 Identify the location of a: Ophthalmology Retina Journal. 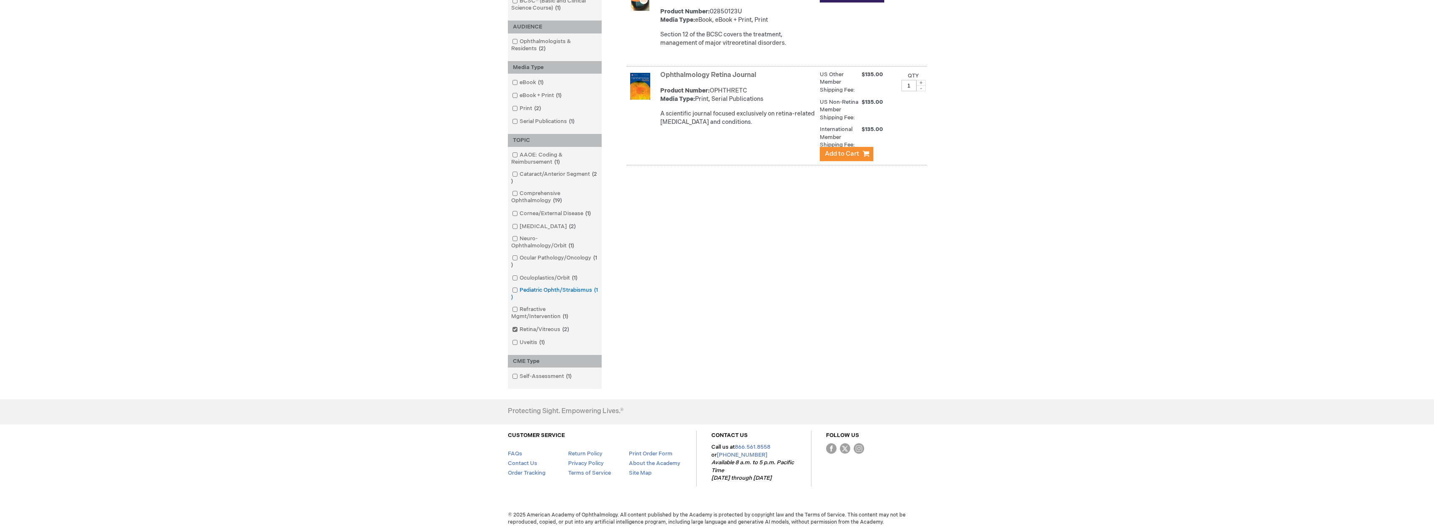
(708, 75).